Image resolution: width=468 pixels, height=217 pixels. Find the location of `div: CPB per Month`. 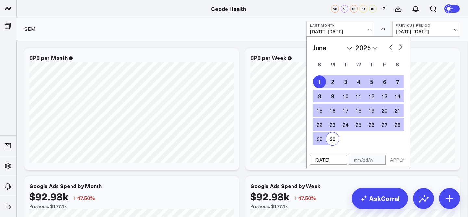

div: CPB per Month is located at coordinates (48, 58).